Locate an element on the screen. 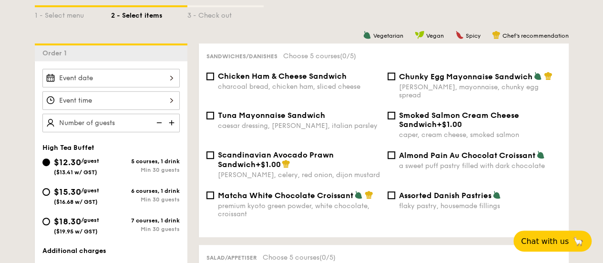 The image size is (603, 263). span: ($13.41 w/ GST) is located at coordinates (75, 172).